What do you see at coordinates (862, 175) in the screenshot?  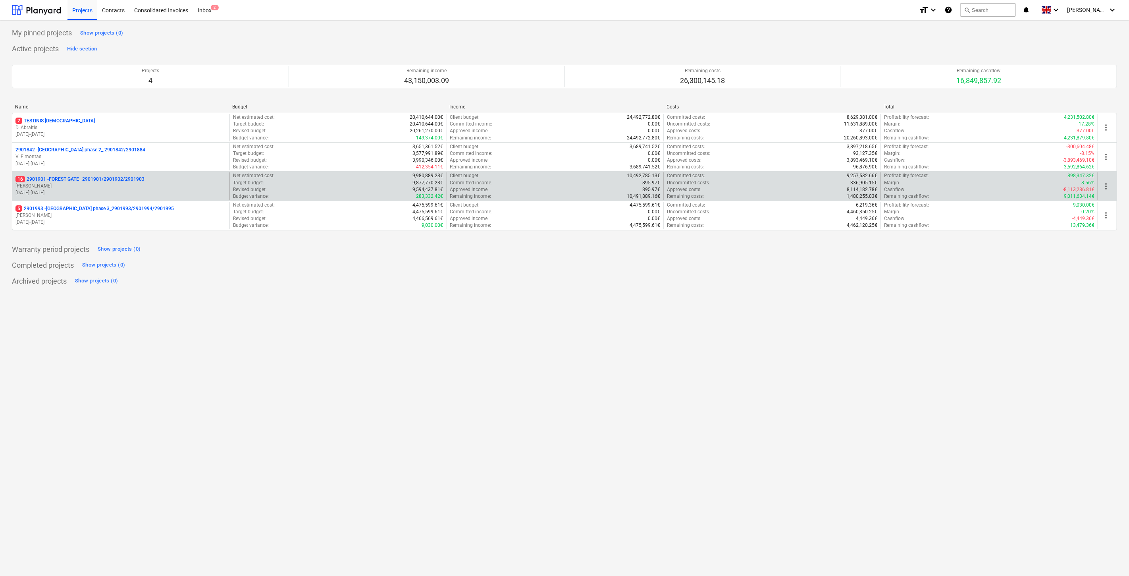 I see `p: 9,257,532.66€` at bounding box center [862, 175].